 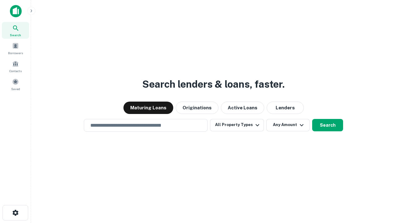 What do you see at coordinates (15, 66) in the screenshot?
I see `div: Contacts` at bounding box center [15, 66].